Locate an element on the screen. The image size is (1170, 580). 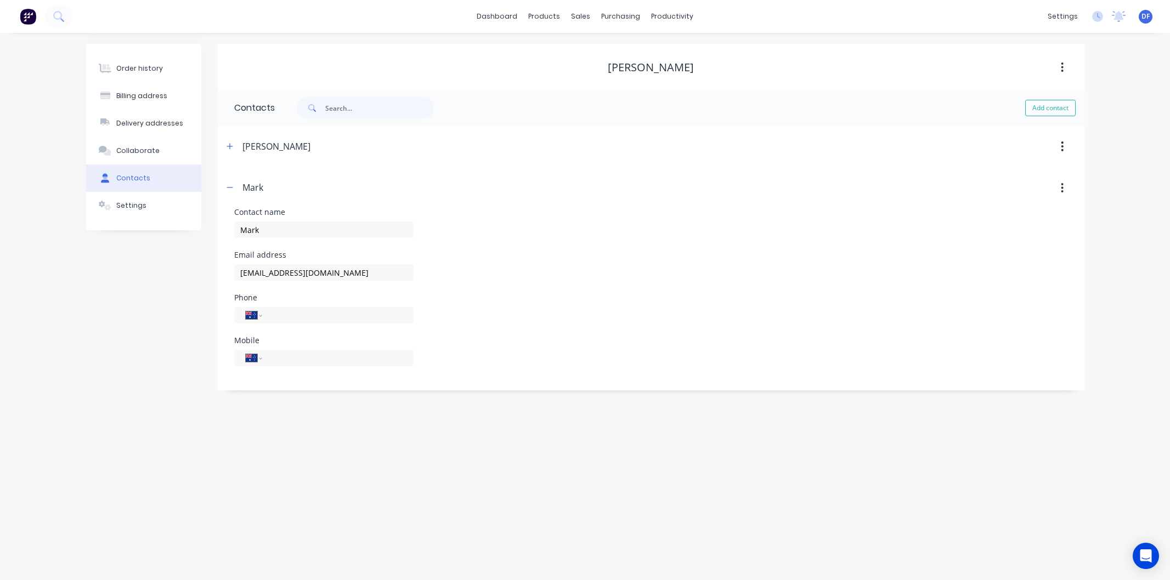
div: Phone is located at coordinates (324, 298).